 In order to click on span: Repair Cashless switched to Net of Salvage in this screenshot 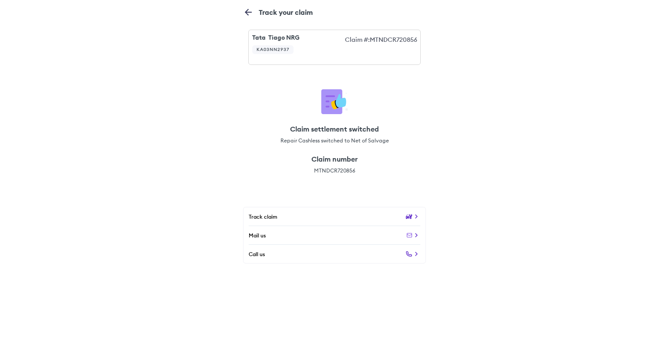, I will do `click(335, 140)`.